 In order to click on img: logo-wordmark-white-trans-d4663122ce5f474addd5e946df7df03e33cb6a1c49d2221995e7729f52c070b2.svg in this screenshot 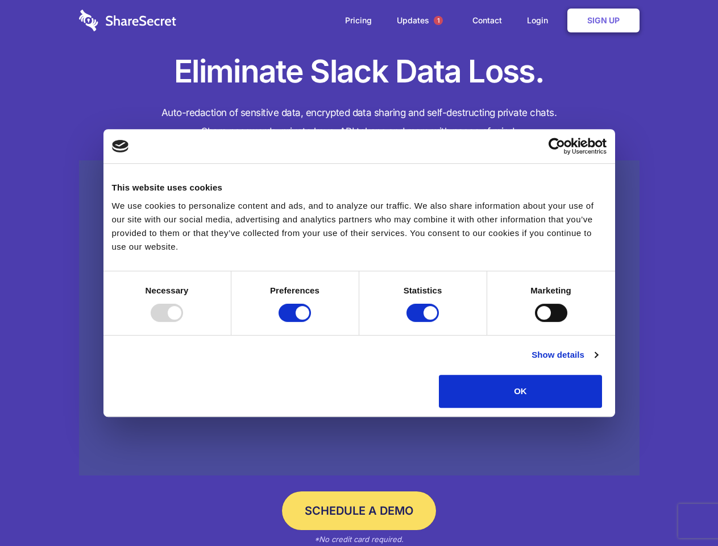, I will do `click(127, 20)`.